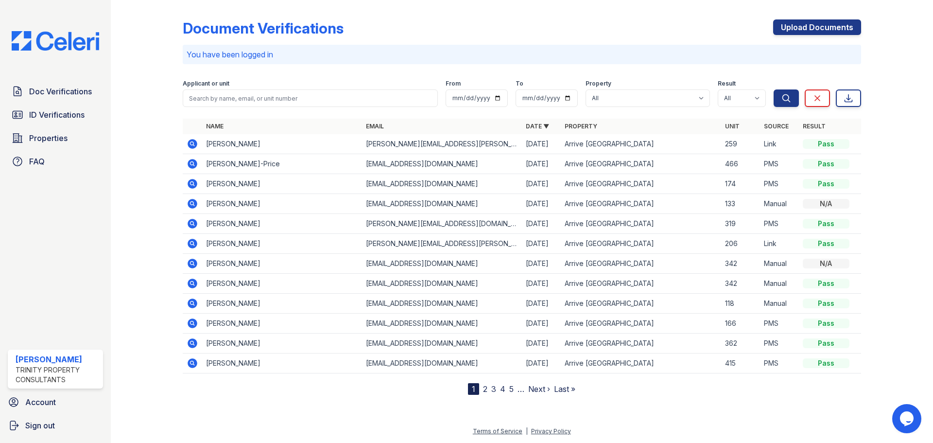 This screenshot has width=933, height=443. Describe the element at coordinates (519, 84) in the screenshot. I see `label: To` at that location.